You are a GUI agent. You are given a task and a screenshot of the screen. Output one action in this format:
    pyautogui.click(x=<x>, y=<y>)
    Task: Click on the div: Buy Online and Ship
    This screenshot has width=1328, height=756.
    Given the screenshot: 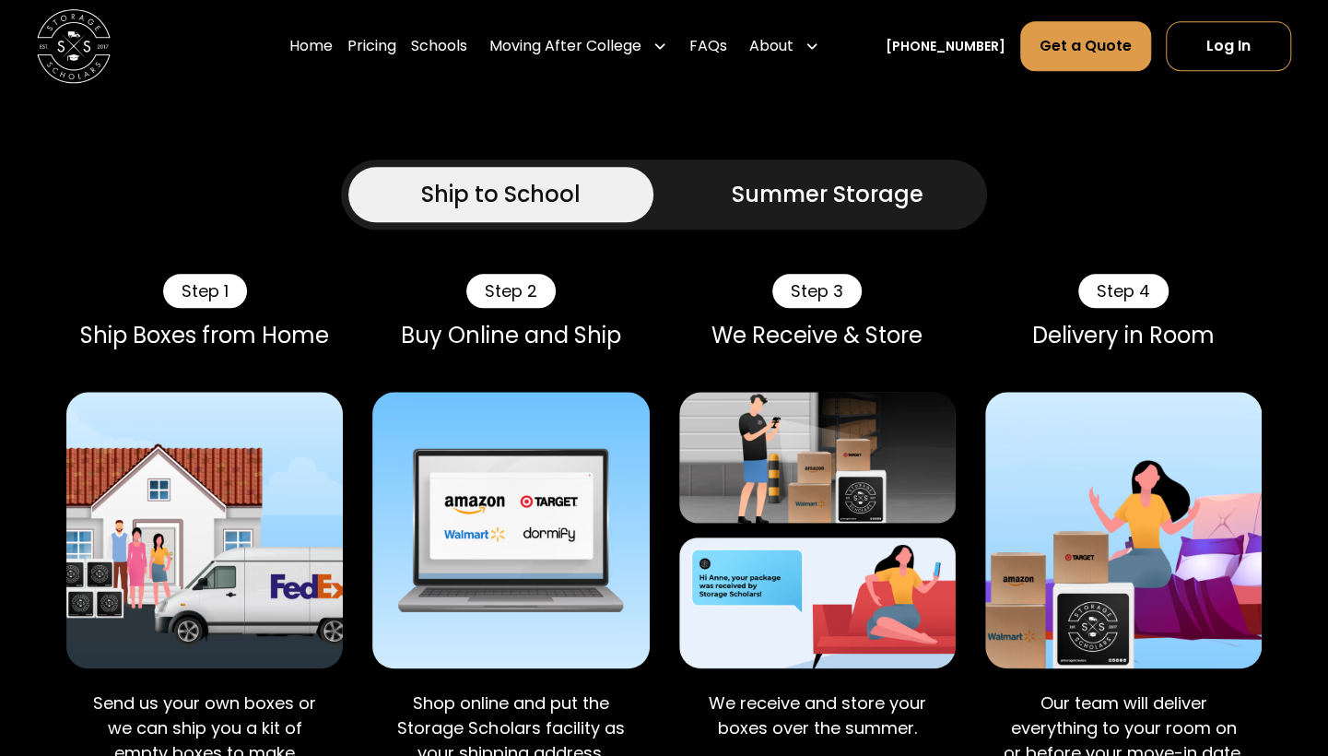 What is the action you would take?
    pyautogui.click(x=510, y=335)
    